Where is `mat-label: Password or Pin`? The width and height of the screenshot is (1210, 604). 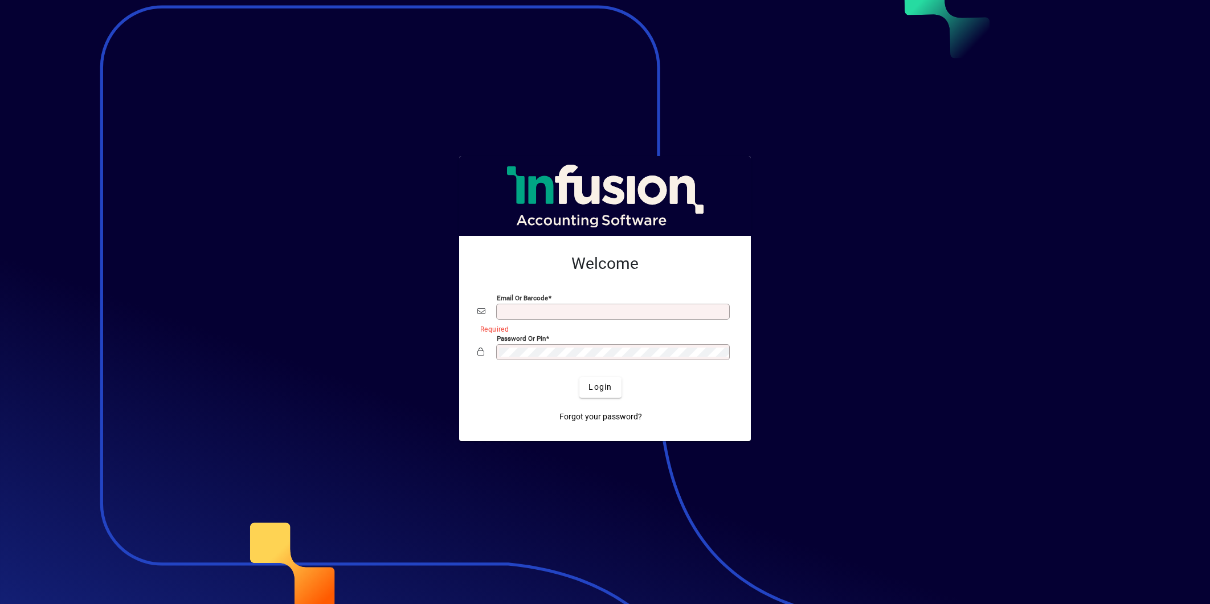 mat-label: Password or Pin is located at coordinates (521, 338).